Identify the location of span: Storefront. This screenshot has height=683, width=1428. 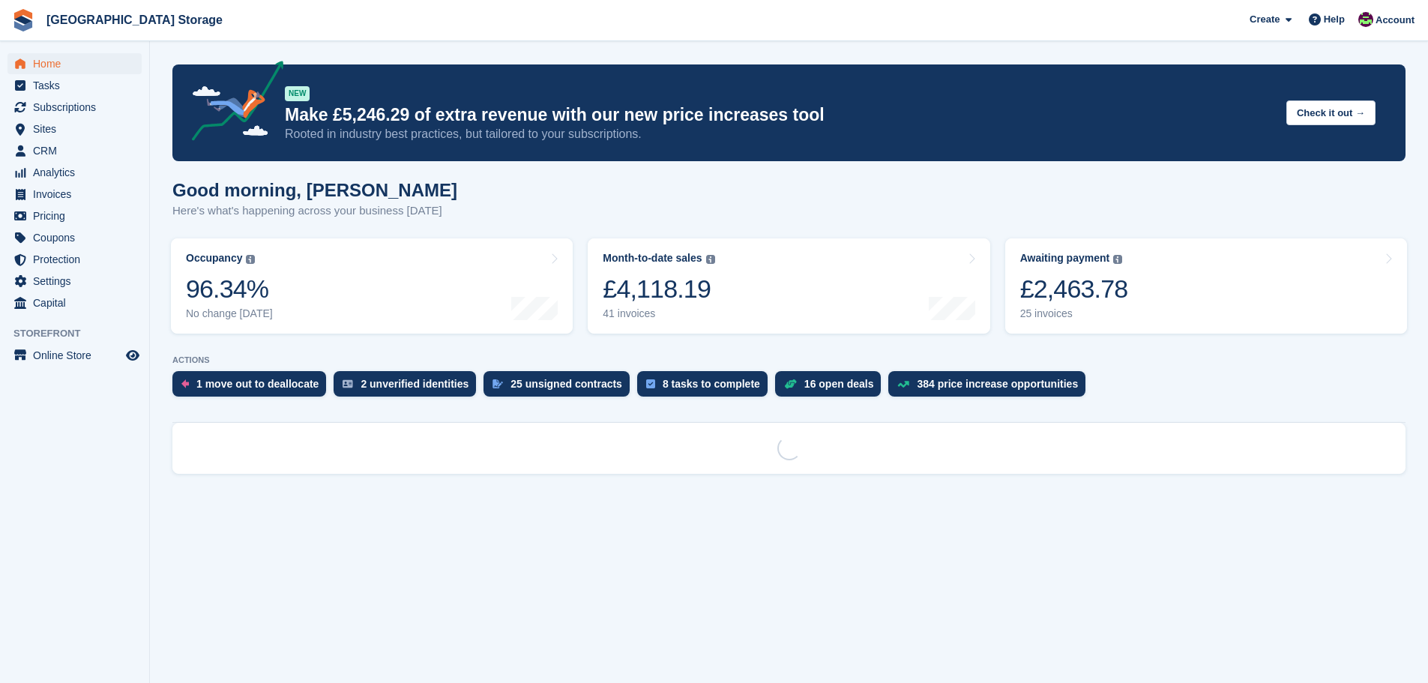
(81, 334).